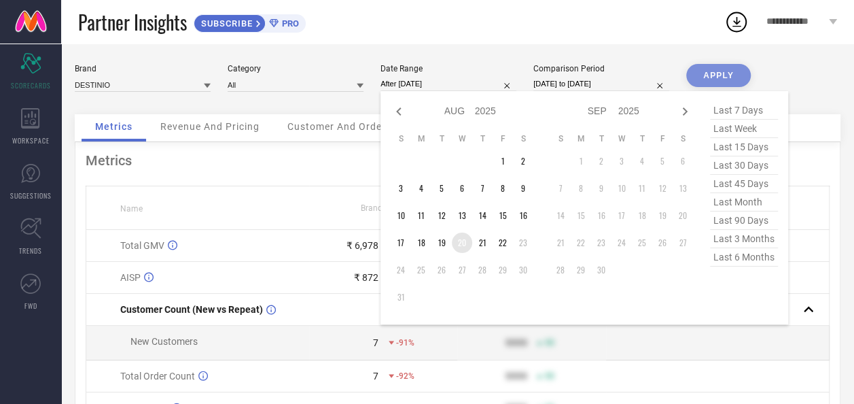  What do you see at coordinates (442, 139) in the screenshot?
I see `th: Tuesday` at bounding box center [442, 139].